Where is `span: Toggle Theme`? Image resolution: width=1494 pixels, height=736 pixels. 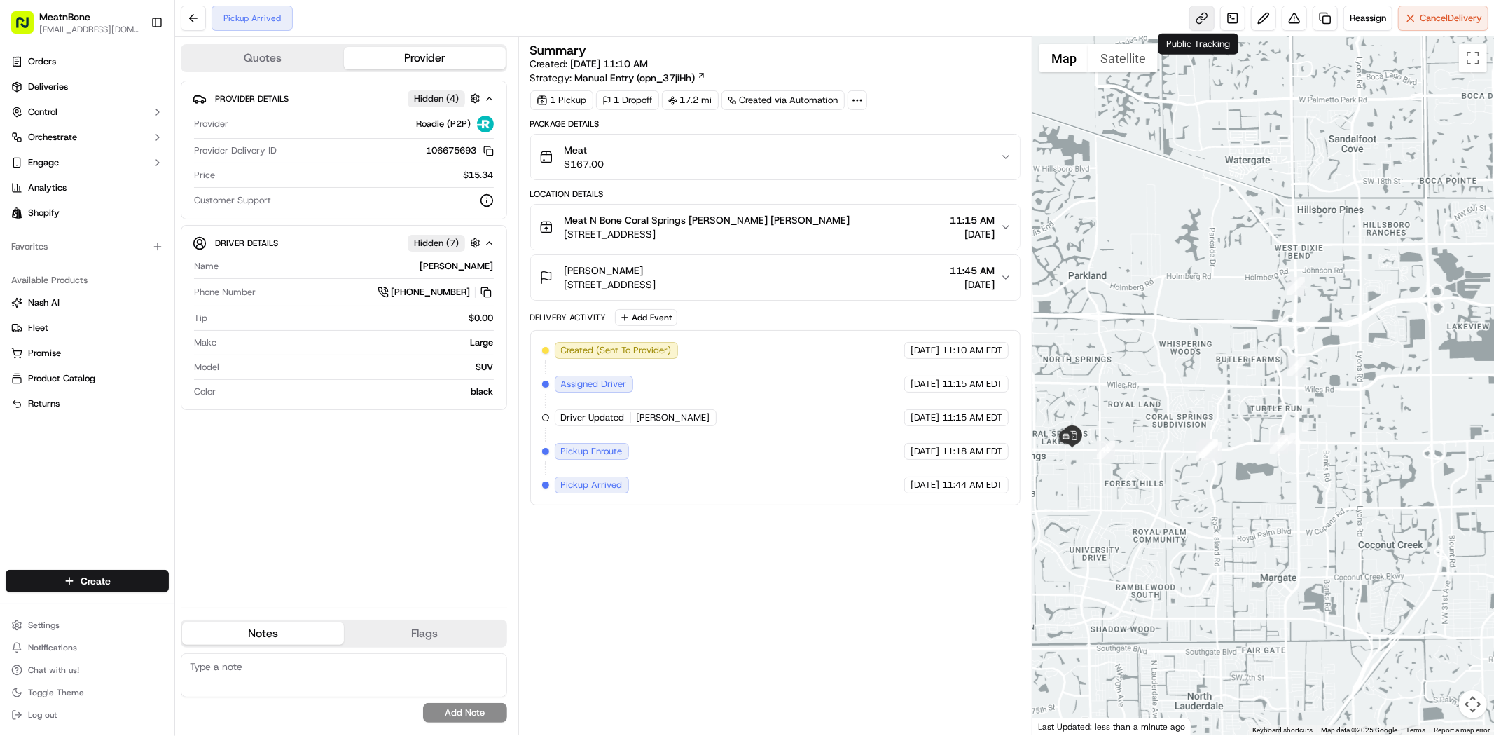 span: Toggle Theme is located at coordinates (56, 692).